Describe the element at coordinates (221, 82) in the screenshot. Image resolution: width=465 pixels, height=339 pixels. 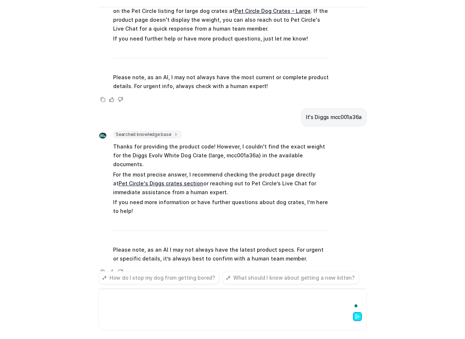
I see `p: Please note, as an AI, I may not always have the most current or complete product details. For ur...` at that location.